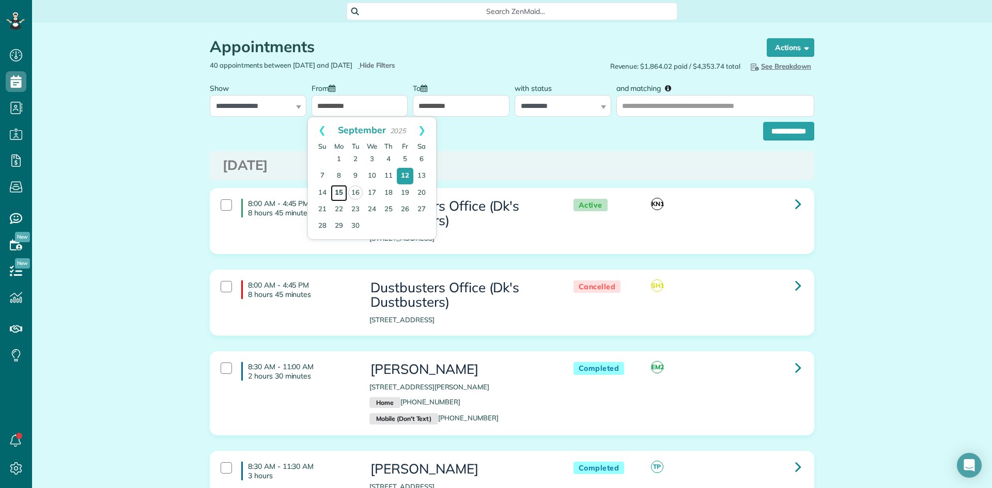 The height and width of the screenshot is (488, 992). I want to click on h4: 8:30 AM - 11:30 AM, so click(297, 471).